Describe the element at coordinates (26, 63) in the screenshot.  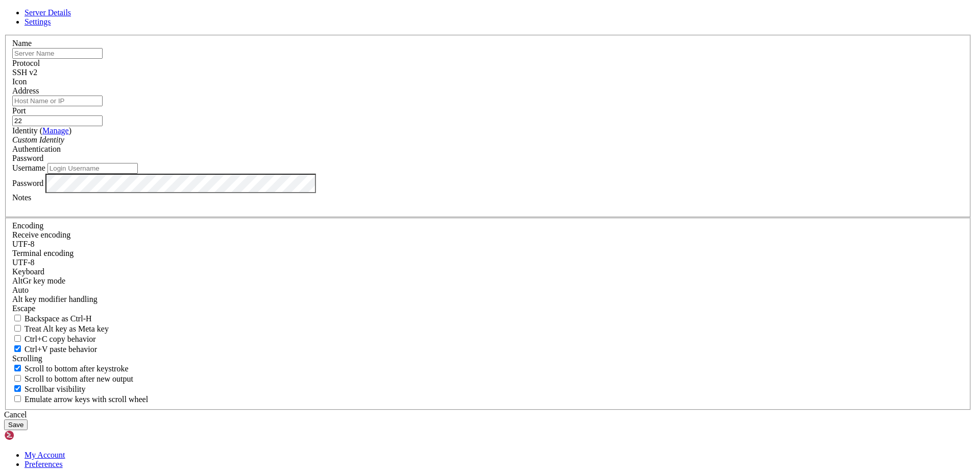
I see `label: Protocol` at that location.